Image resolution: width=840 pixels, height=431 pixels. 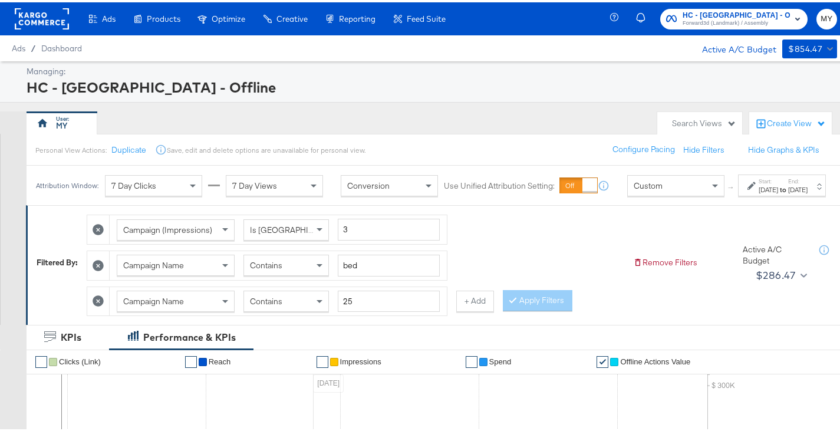 What do you see at coordinates (80, 359) in the screenshot?
I see `span: Clicks (Link)` at bounding box center [80, 359].